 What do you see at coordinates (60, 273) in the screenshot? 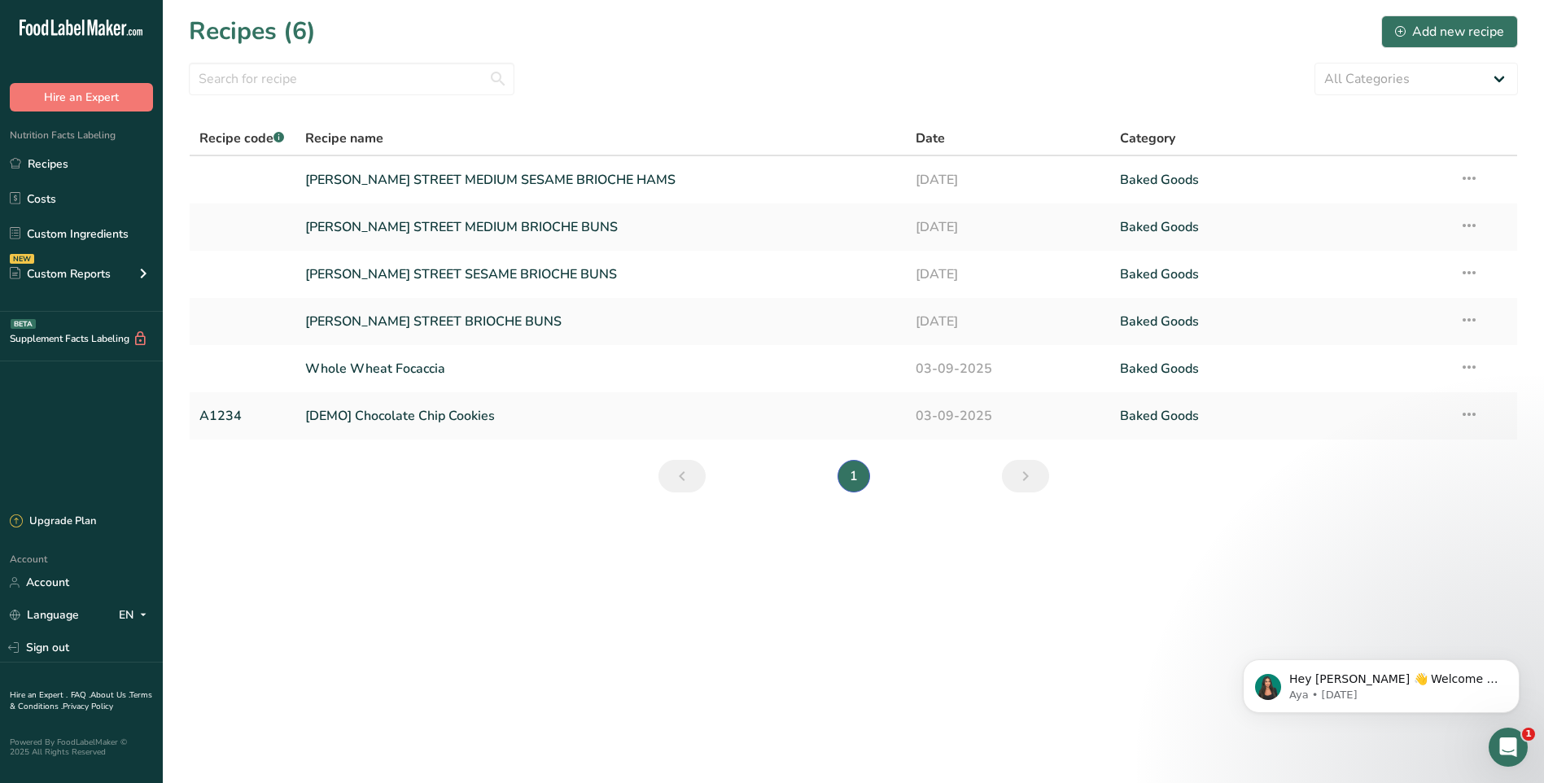
I see `div: Custom Reports` at bounding box center [60, 273].